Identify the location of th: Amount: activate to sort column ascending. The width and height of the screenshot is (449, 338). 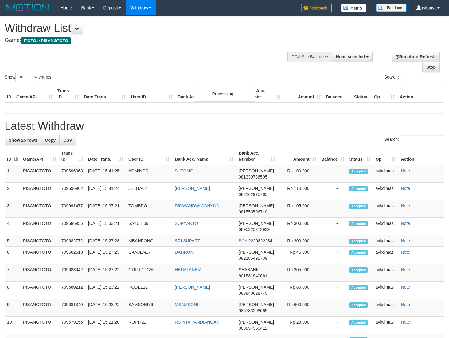
(298, 156).